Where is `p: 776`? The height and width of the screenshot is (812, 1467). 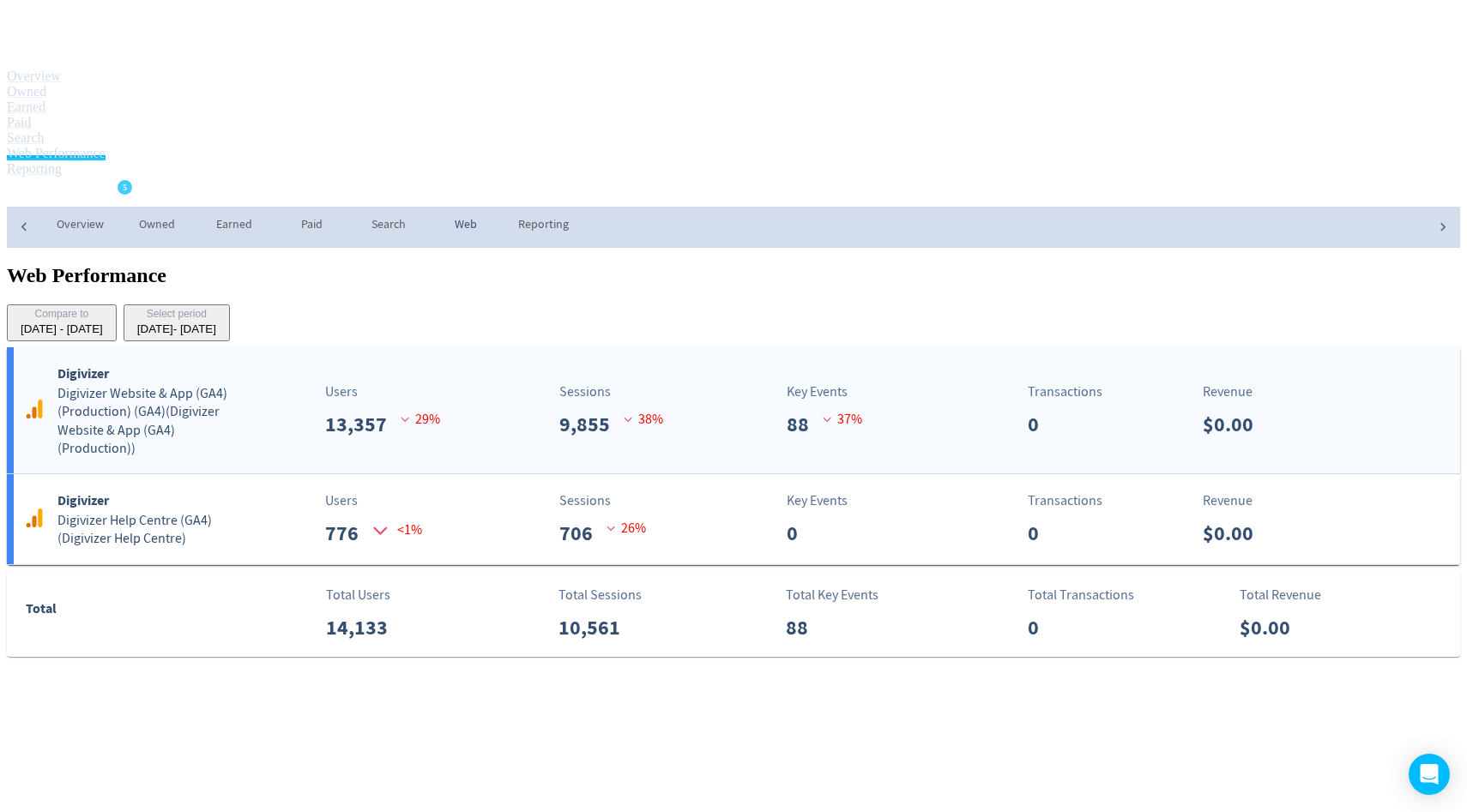
p: 776 is located at coordinates (349, 533).